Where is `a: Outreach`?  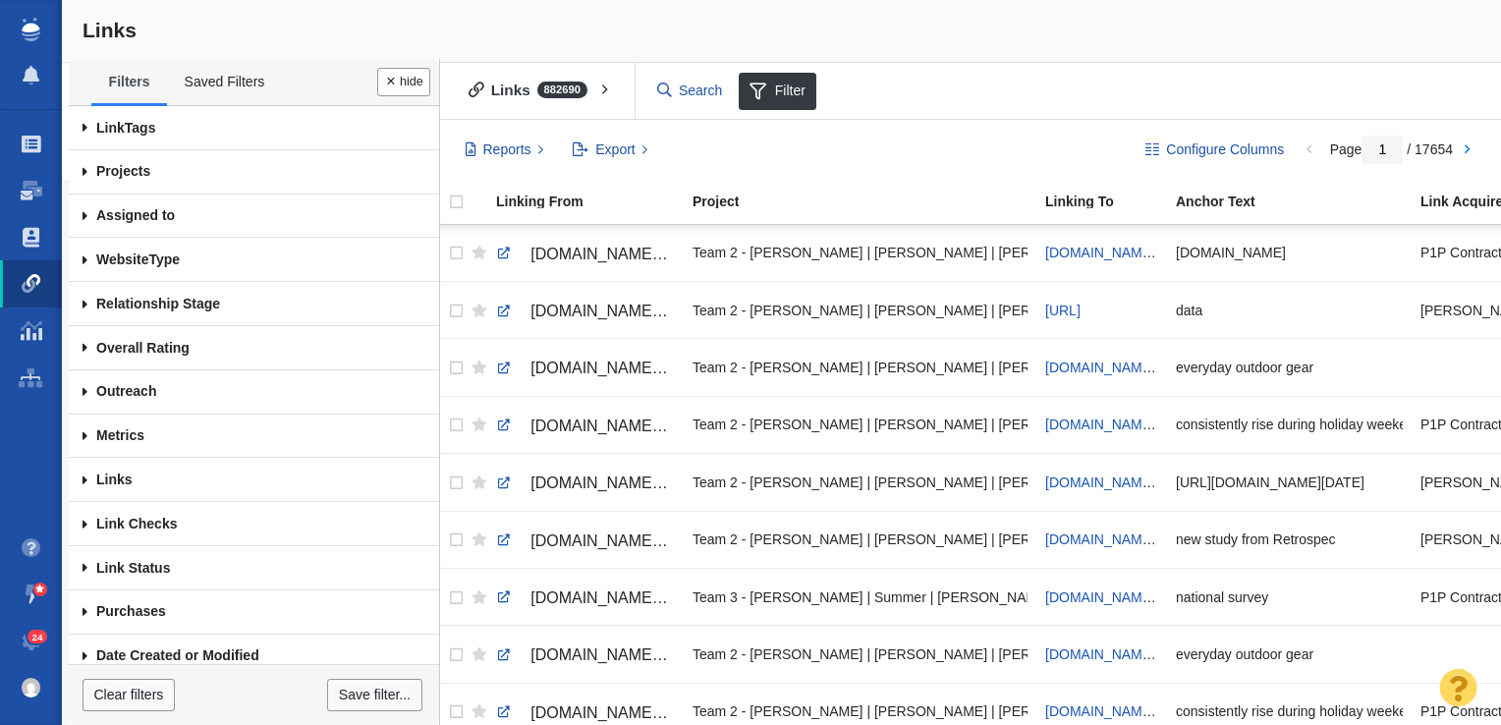 a: Outreach is located at coordinates (253, 392).